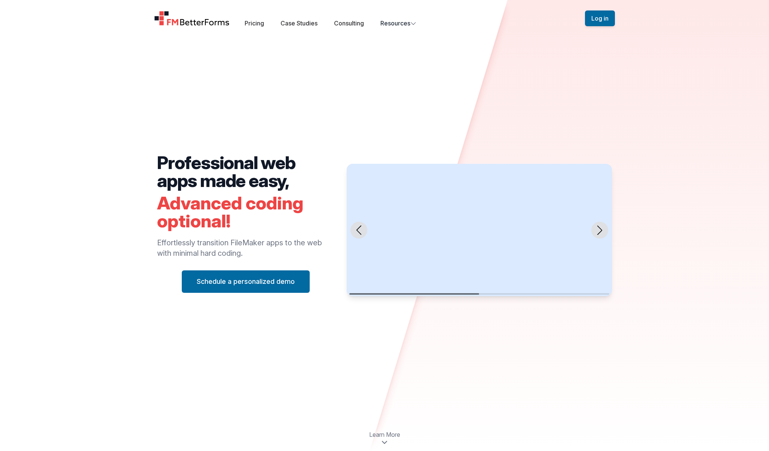  I want to click on span: Learn More, so click(384, 435).